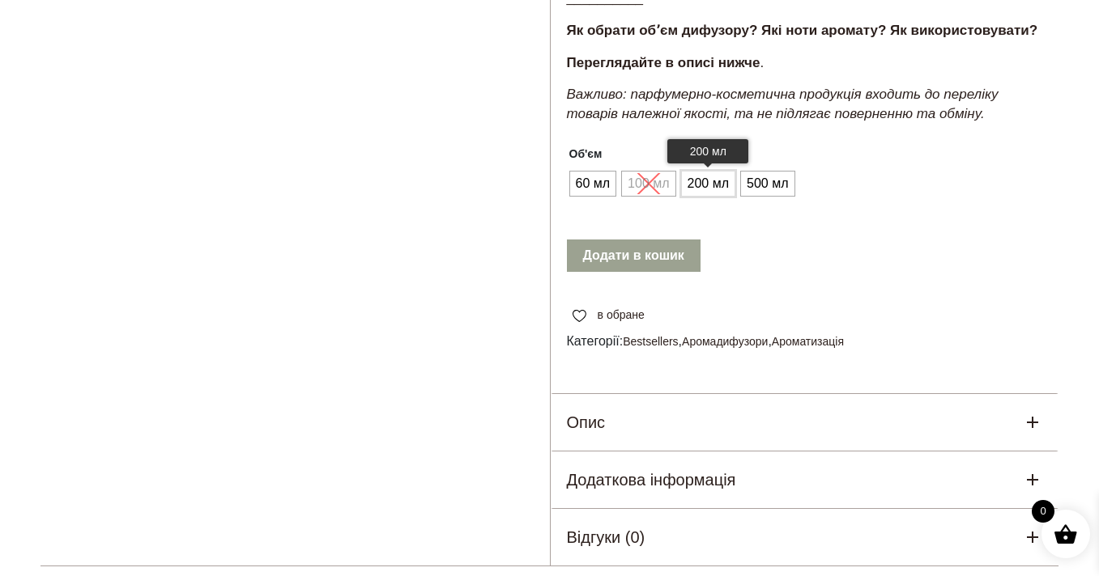 Image resolution: width=1099 pixels, height=576 pixels. What do you see at coordinates (782, 104) in the screenshot?
I see `em: Важливо: парфумерно-косметична продукція входить до переліку товарів належної якості, та не підля...` at bounding box center [782, 104].